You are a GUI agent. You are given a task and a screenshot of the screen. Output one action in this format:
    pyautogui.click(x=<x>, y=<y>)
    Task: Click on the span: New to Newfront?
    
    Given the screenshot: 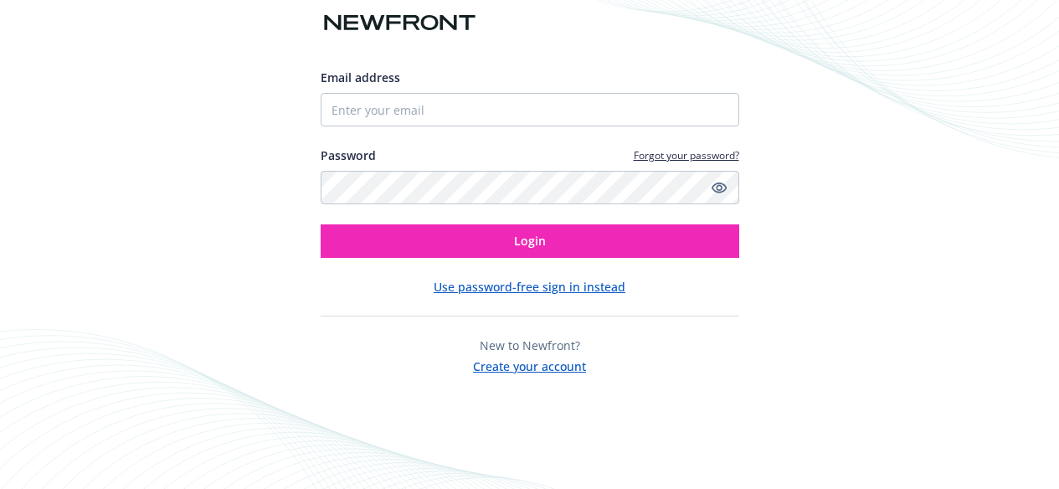 What is the action you would take?
    pyautogui.click(x=530, y=345)
    